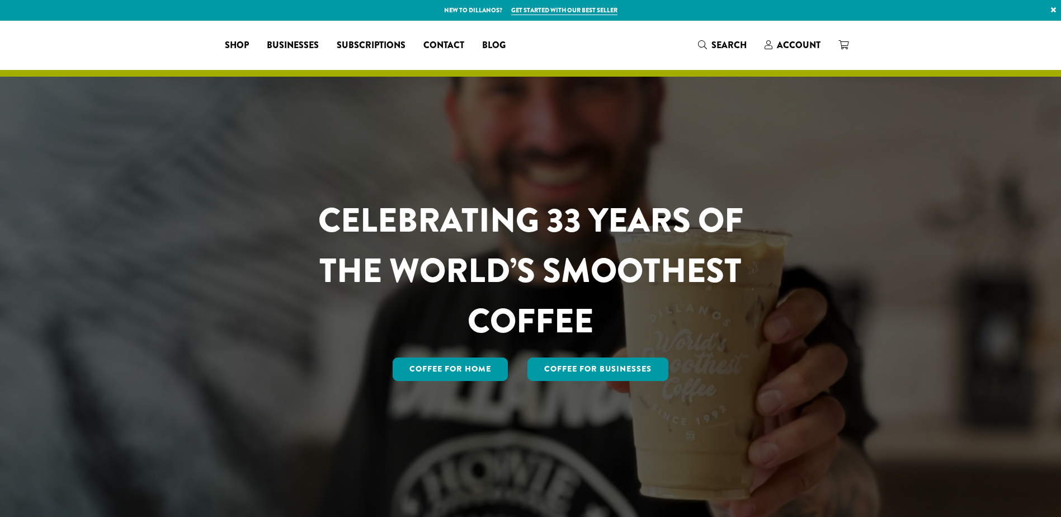  Describe the element at coordinates (450, 369) in the screenshot. I see `a: Coffee for Home` at that location.